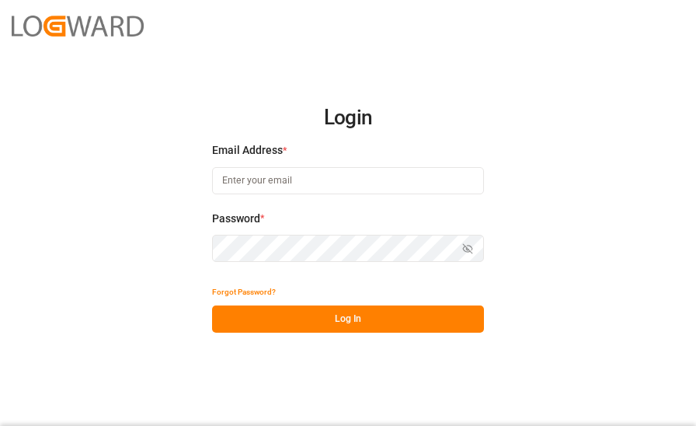 Image resolution: width=696 pixels, height=426 pixels. I want to click on h2: Login, so click(348, 118).